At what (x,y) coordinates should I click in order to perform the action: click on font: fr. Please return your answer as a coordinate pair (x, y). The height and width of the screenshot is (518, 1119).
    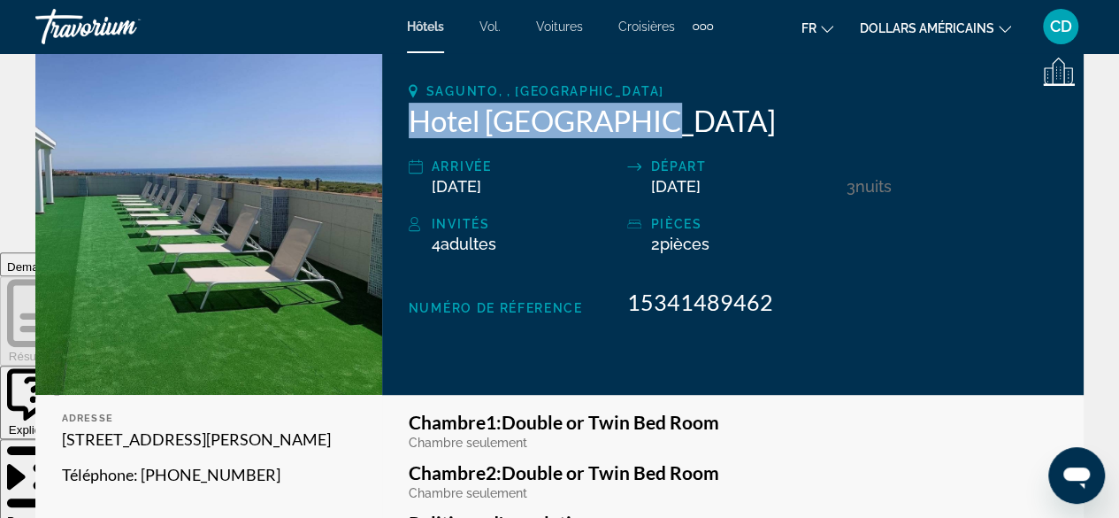
    Looking at the image, I should click on (809, 28).